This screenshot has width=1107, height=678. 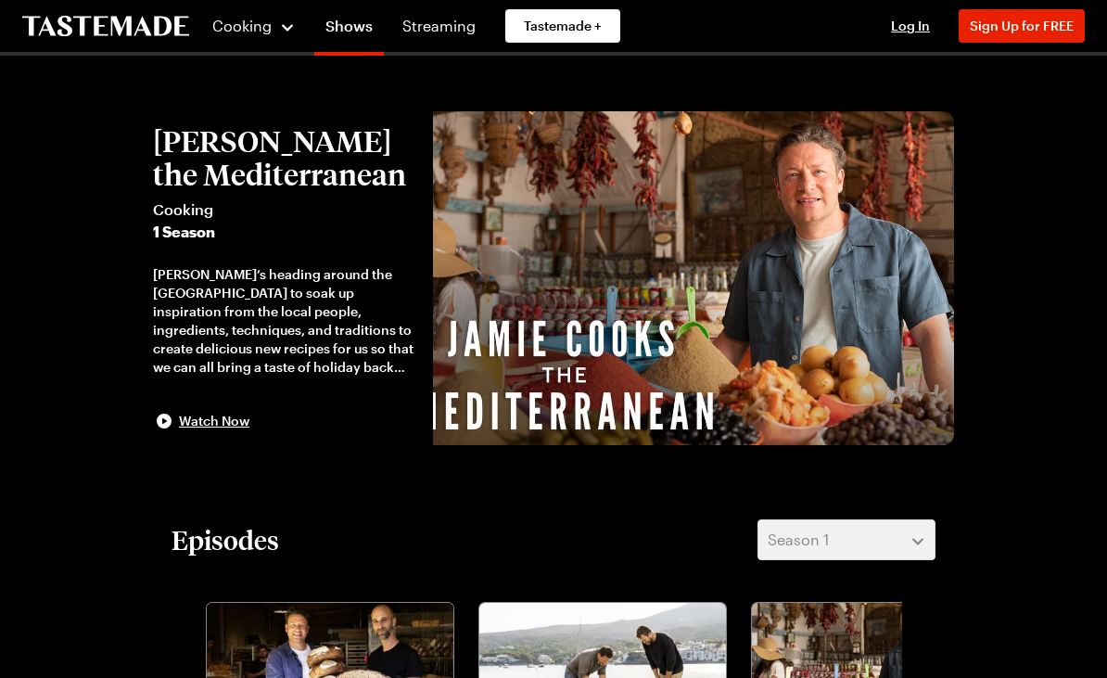 I want to click on span: Log In, so click(x=910, y=25).